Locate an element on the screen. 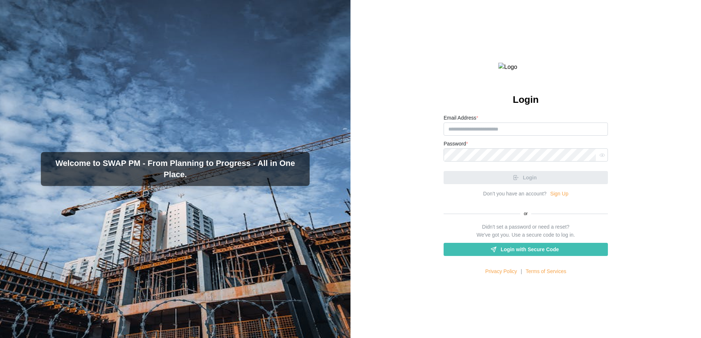 The height and width of the screenshot is (338, 701). h3: Welcome to SWAP PM - From Planning to Progress - All in One Place. is located at coordinates (175, 169).